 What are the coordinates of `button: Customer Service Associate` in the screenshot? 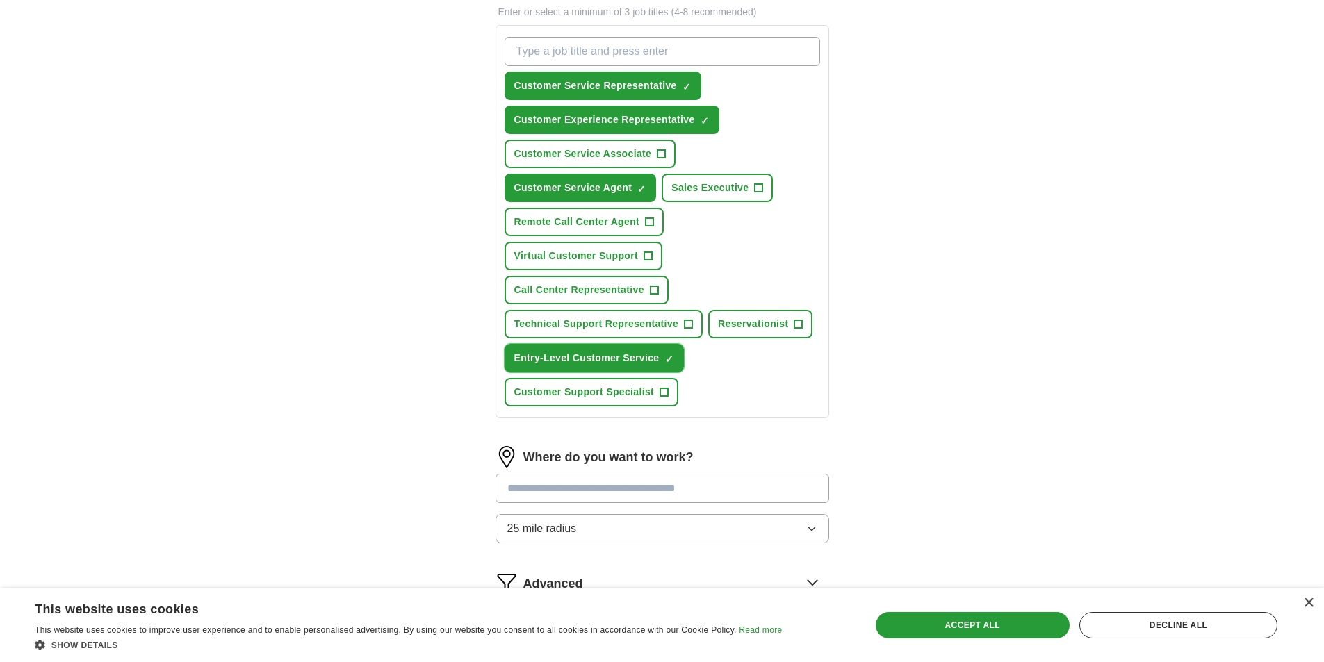 It's located at (590, 154).